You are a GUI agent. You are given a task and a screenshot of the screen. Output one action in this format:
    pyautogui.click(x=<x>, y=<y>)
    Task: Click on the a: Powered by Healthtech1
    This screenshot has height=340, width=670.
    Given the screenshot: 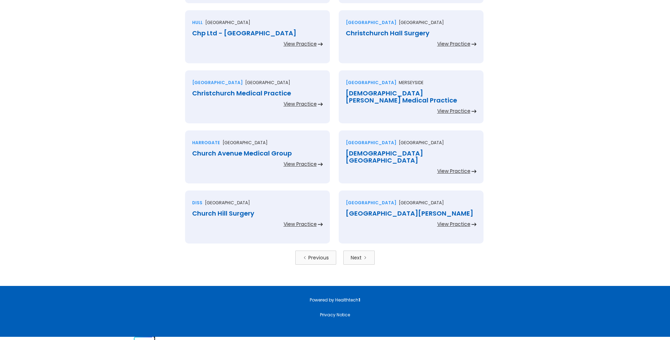 What is the action you would take?
    pyautogui.click(x=335, y=299)
    